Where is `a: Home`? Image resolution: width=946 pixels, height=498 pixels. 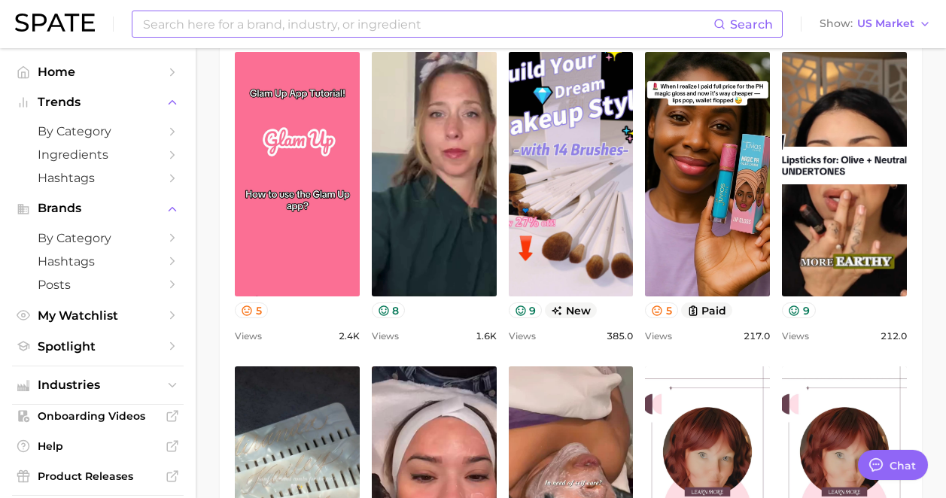
a: Home is located at coordinates (98, 71).